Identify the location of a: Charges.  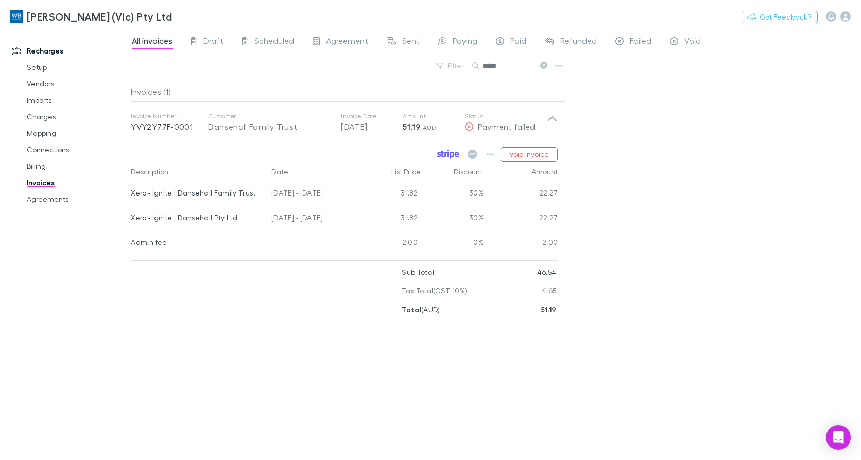
(76, 117).